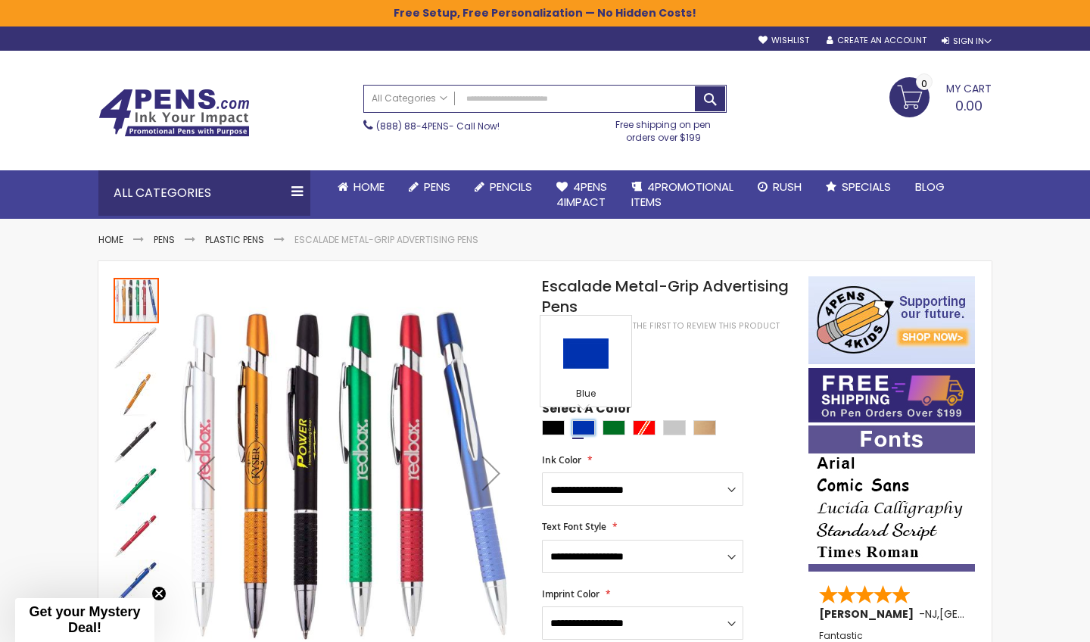 The width and height of the screenshot is (1090, 642). Describe the element at coordinates (409, 98) in the screenshot. I see `span: All Categories` at that location.